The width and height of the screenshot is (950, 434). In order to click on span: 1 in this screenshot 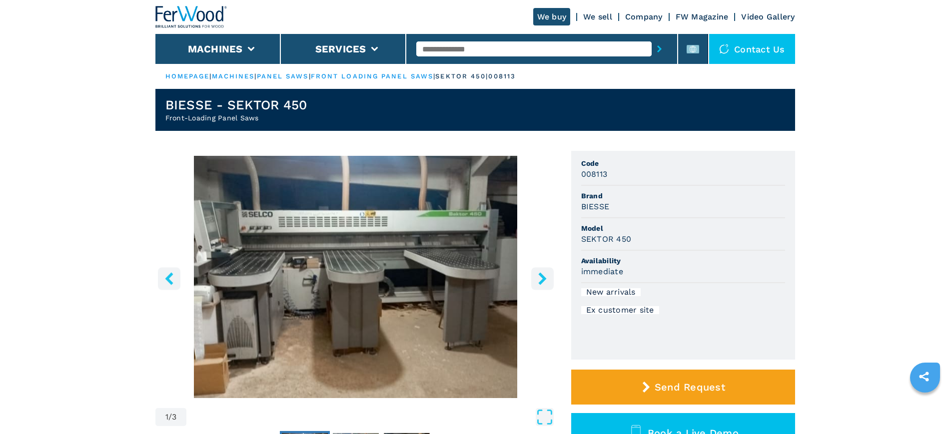, I will do `click(167, 417)`.